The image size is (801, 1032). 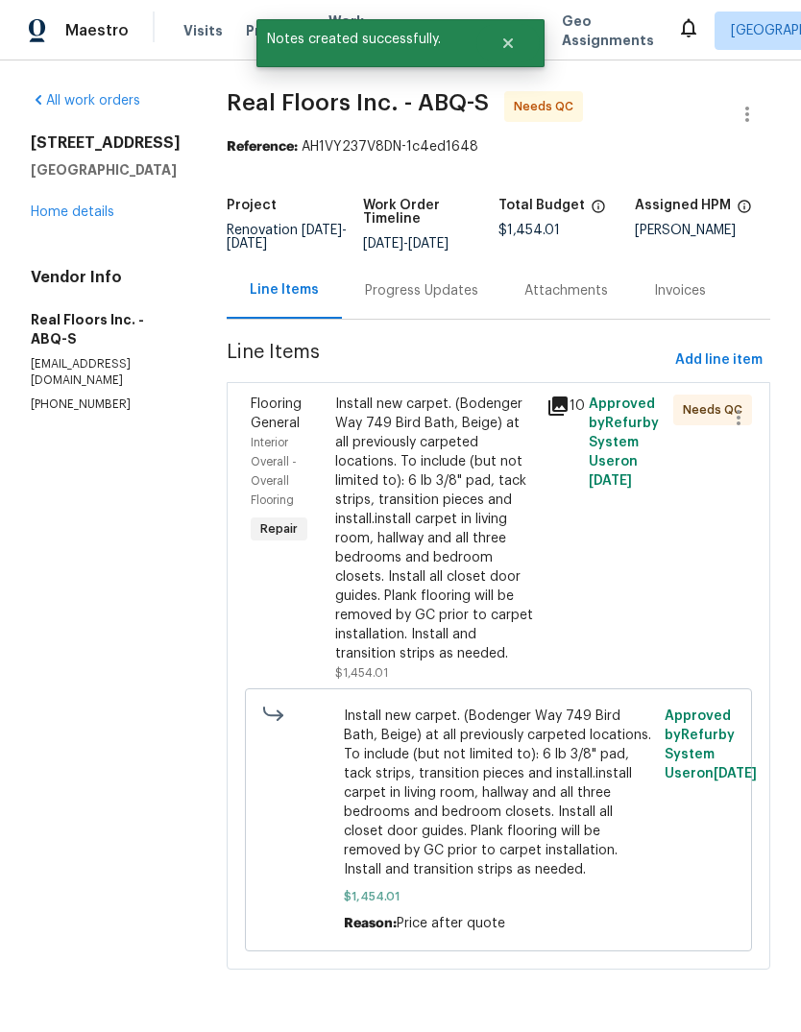 What do you see at coordinates (598, 211) in the screenshot?
I see `span: The total cost of line items that have been proposed by Opendoor. This sum includes line items th...` at bounding box center [598, 211].